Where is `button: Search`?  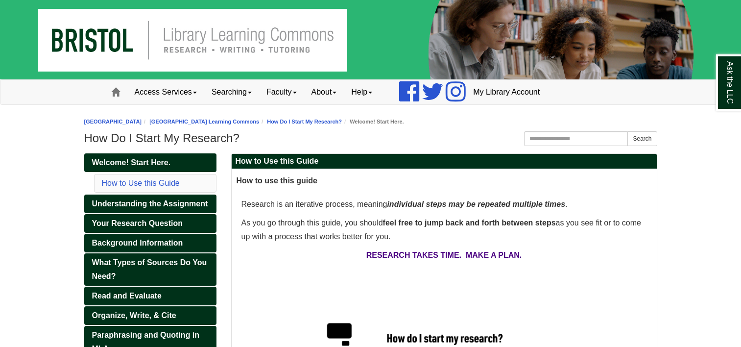
button: Search is located at coordinates (642, 139).